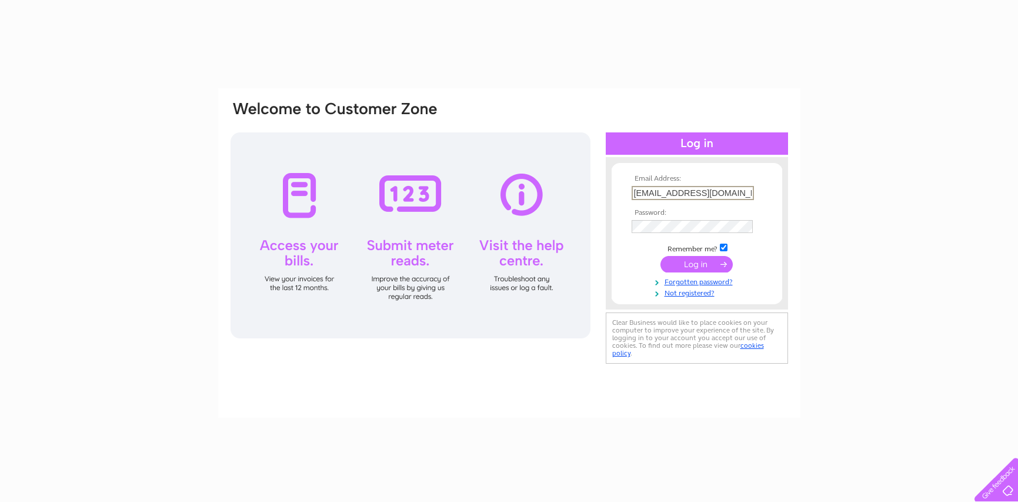 The image size is (1018, 502). Describe the element at coordinates (697, 248) in the screenshot. I see `td: Remember me?` at that location.